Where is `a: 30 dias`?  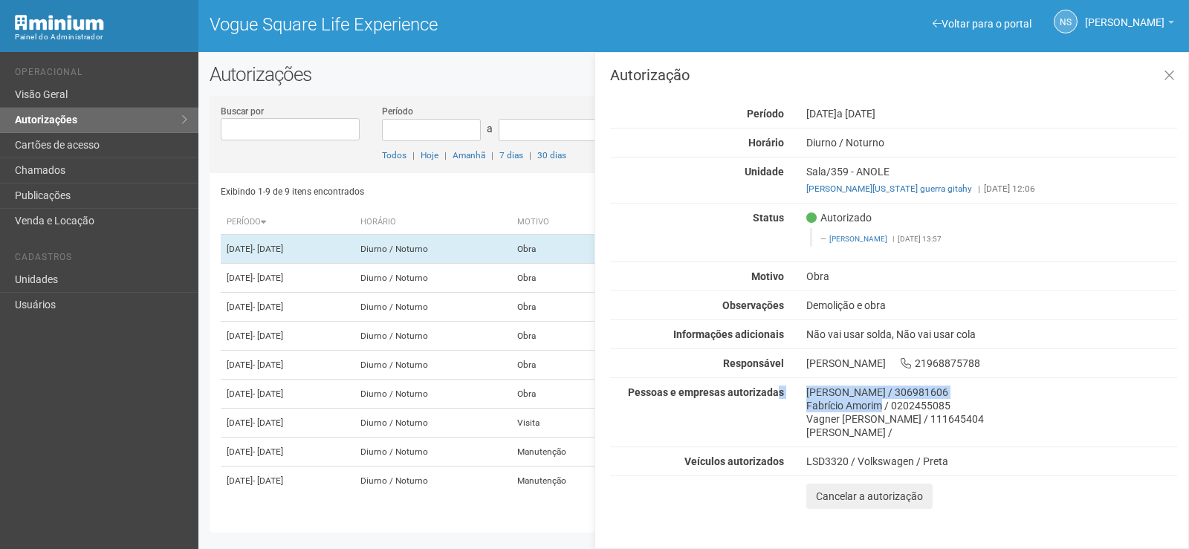 a: 30 dias is located at coordinates (551, 155).